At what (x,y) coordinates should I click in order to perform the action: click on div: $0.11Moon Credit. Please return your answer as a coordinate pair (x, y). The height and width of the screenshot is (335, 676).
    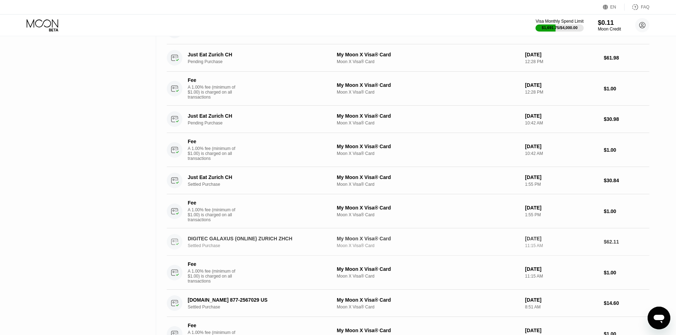
    Looking at the image, I should click on (609, 25).